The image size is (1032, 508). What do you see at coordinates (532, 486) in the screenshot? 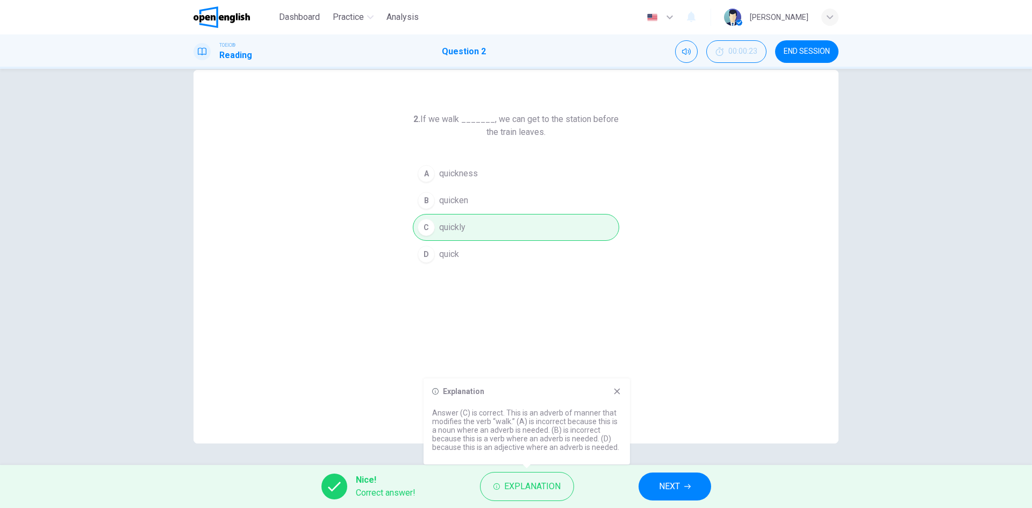
I see `span: Explanation` at bounding box center [532, 486].